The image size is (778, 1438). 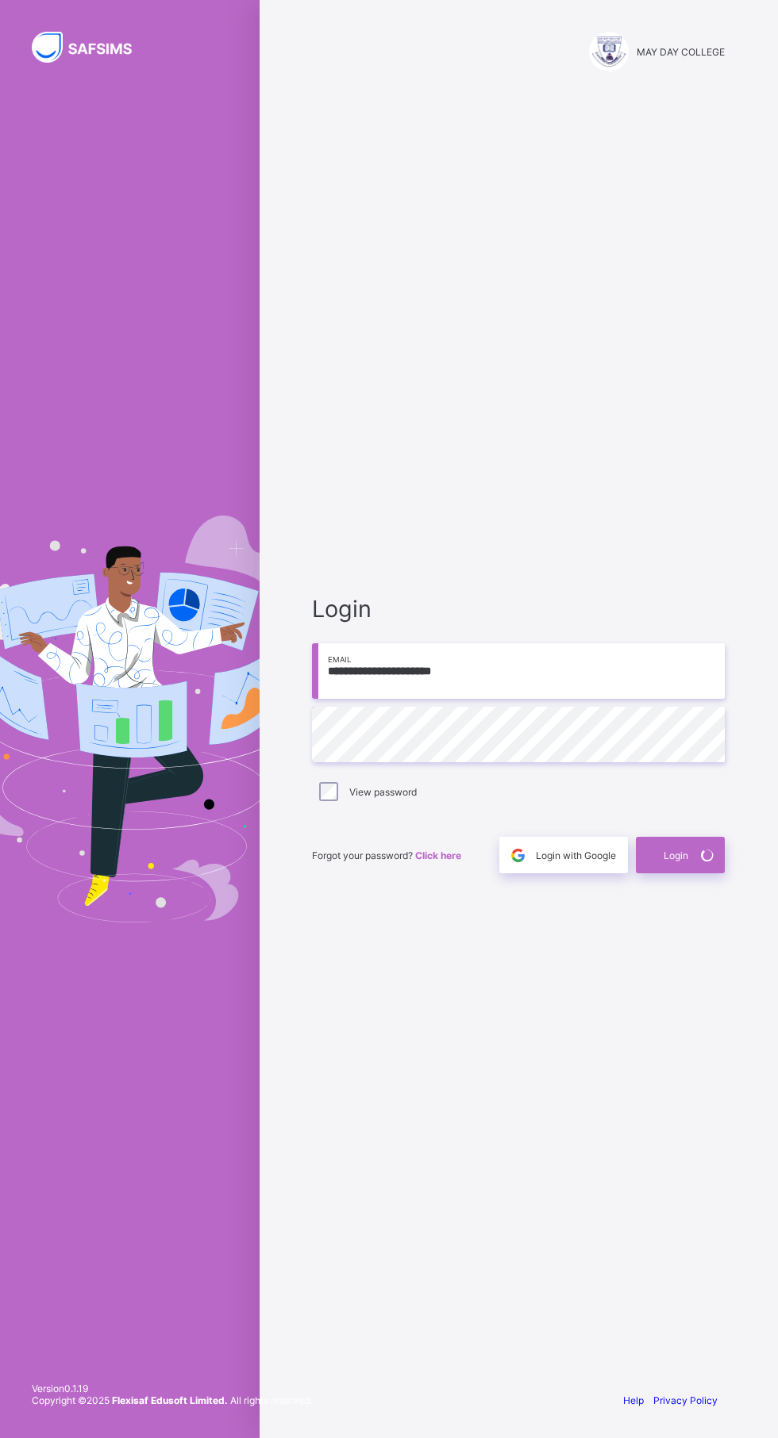 What do you see at coordinates (680, 52) in the screenshot?
I see `span: MAY DAY COLLEGE` at bounding box center [680, 52].